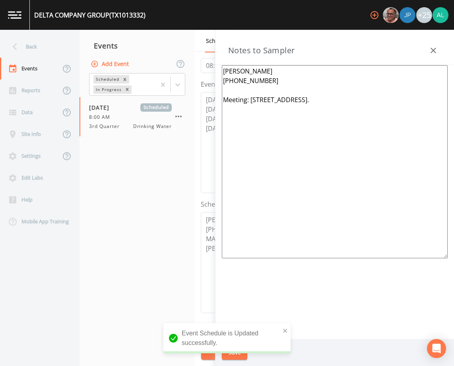  I want to click on div: Events, so click(137, 46).